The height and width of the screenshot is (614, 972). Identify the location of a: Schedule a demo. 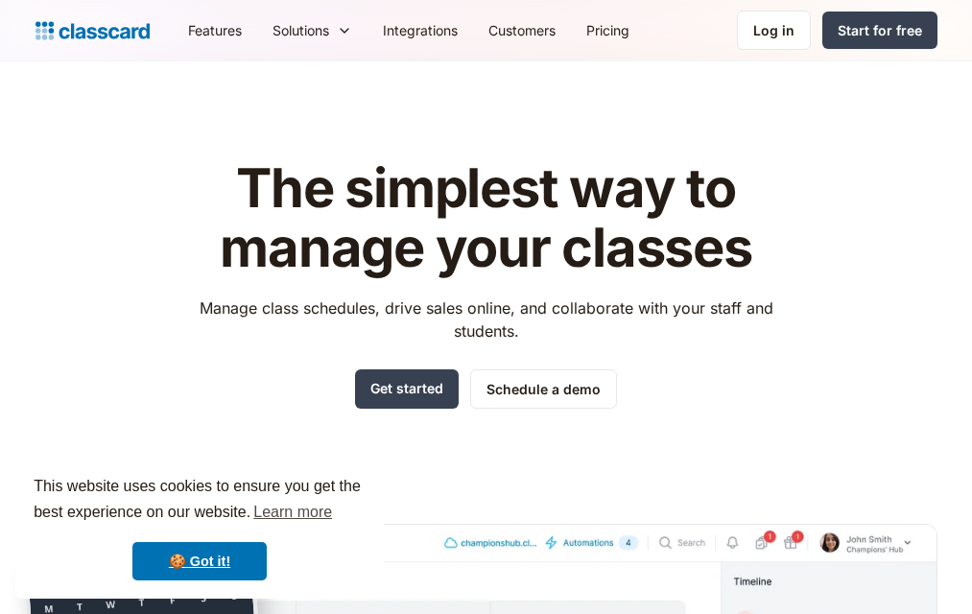
(543, 388).